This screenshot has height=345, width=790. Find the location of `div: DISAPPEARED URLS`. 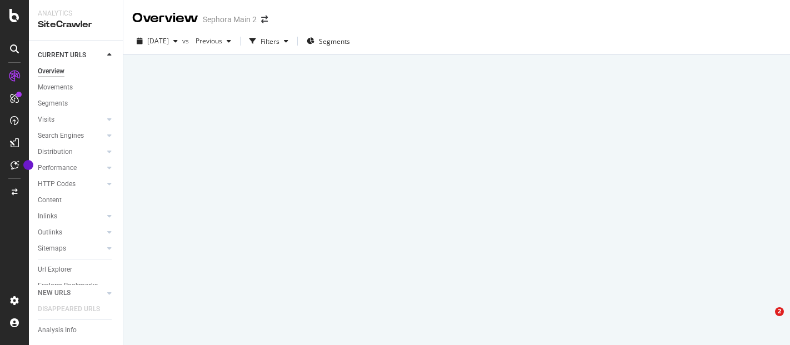

div: DISAPPEARED URLS is located at coordinates (69, 309).